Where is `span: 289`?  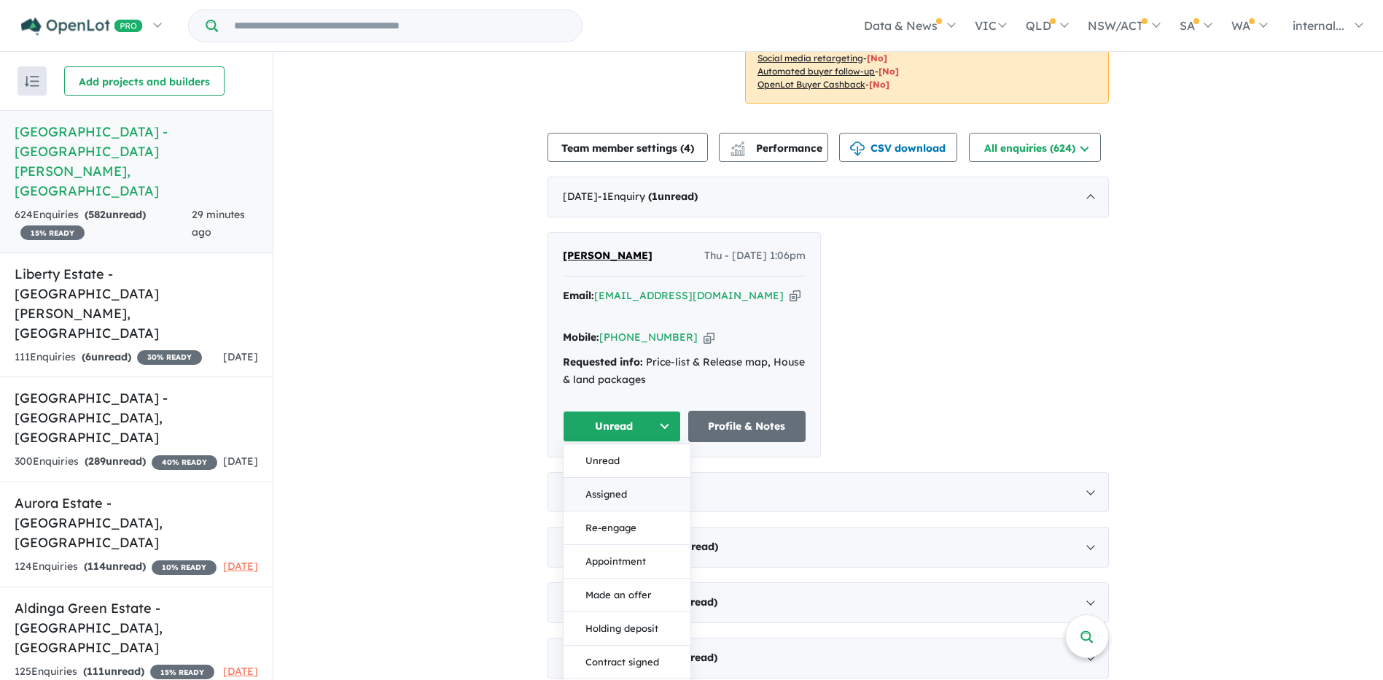
span: 289 is located at coordinates (97, 461).